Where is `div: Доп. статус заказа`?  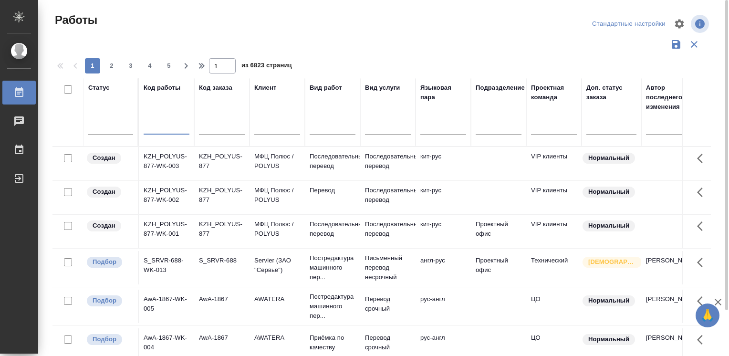
div: Доп. статус заказа is located at coordinates (611, 93).